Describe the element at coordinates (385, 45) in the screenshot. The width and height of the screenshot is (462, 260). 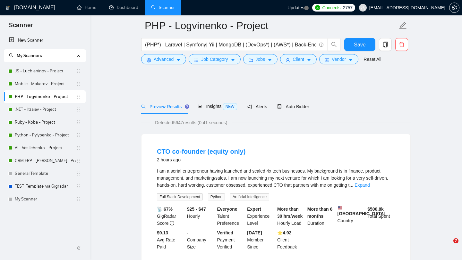
I see `span: copy` at that location.